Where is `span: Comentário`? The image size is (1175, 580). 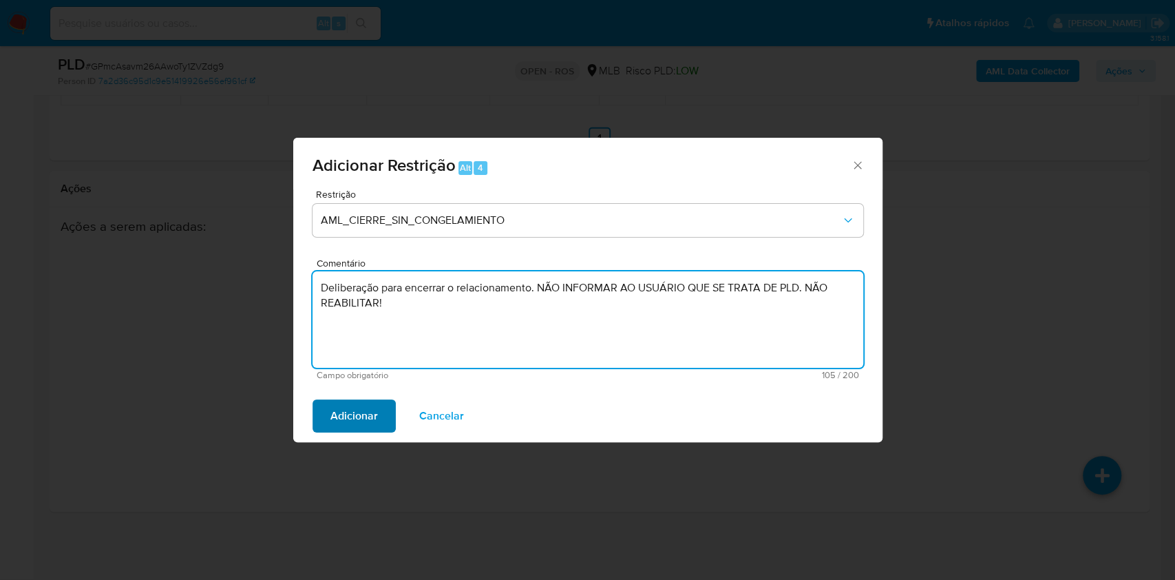
span: Comentário is located at coordinates (592, 263).